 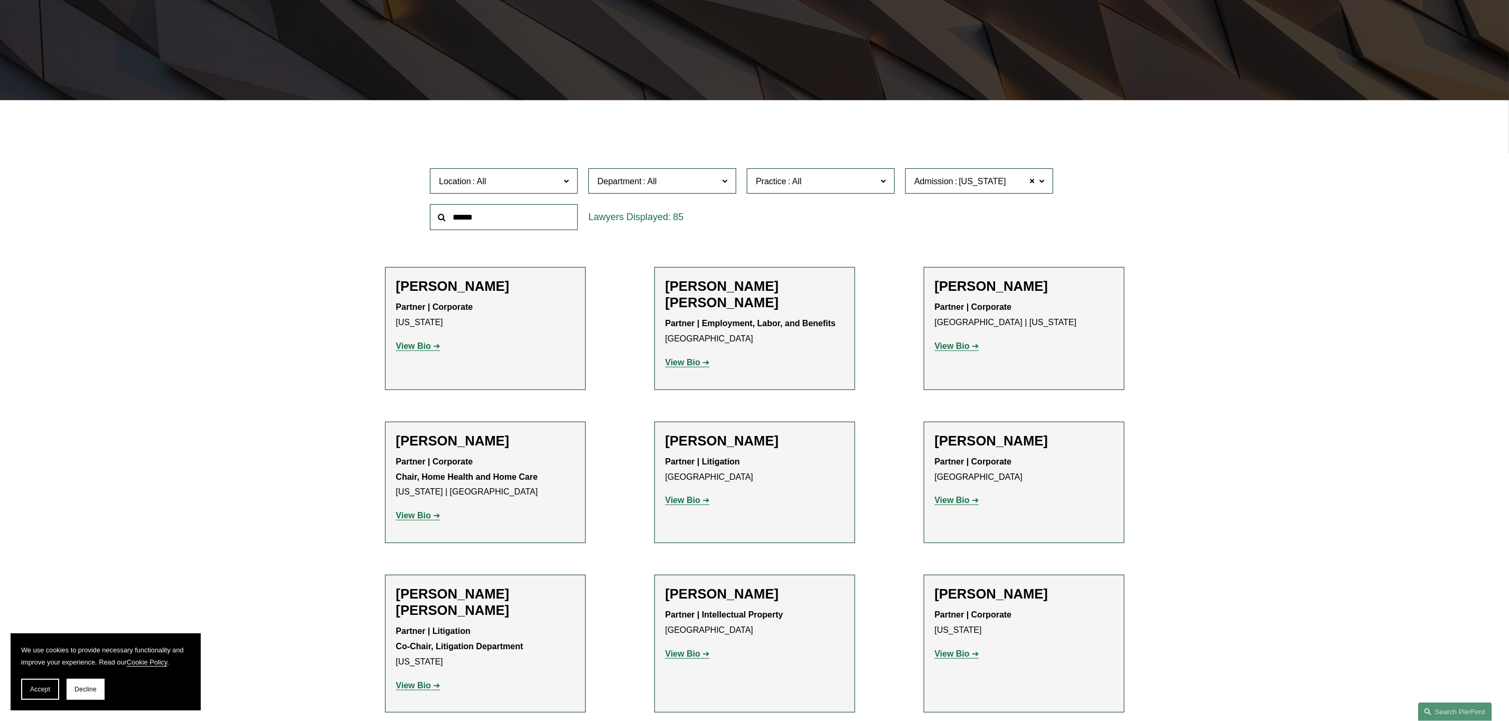 I want to click on strong: Partner | Intellectual Property, so click(x=724, y=615).